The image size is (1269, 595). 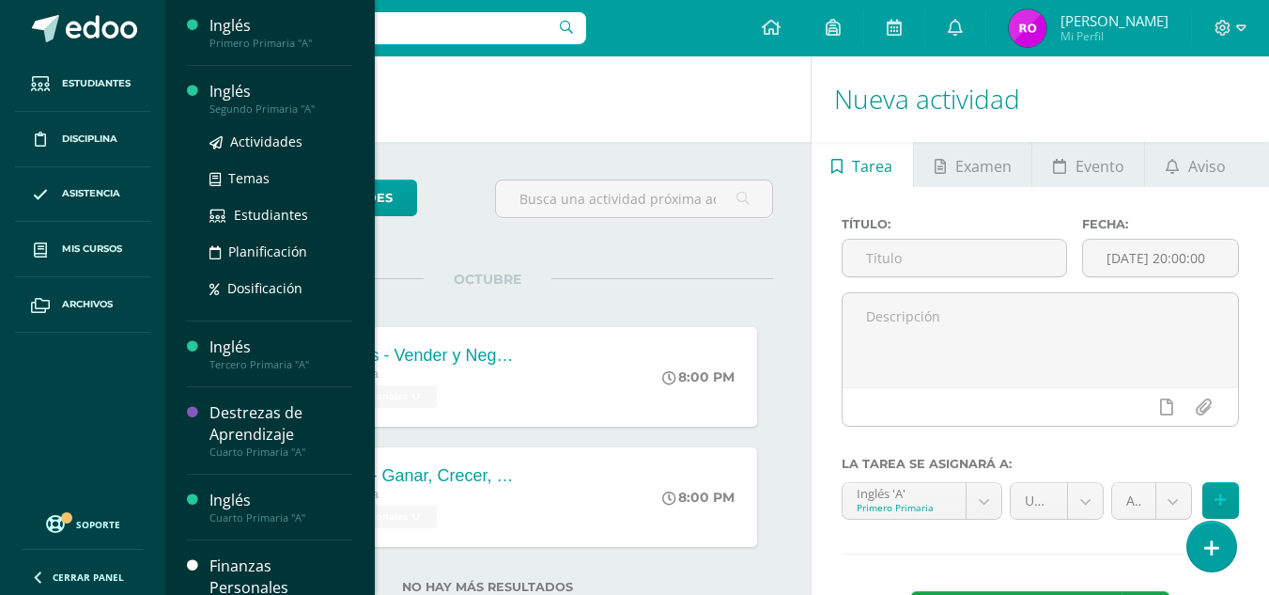 I want to click on a: Planificación, so click(x=281, y=251).